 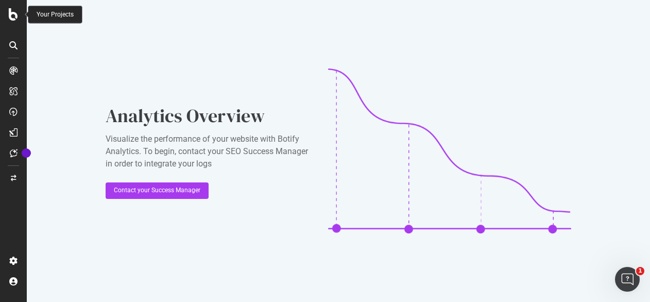 What do you see at coordinates (640, 271) in the screenshot?
I see `span: 1` at bounding box center [640, 271].